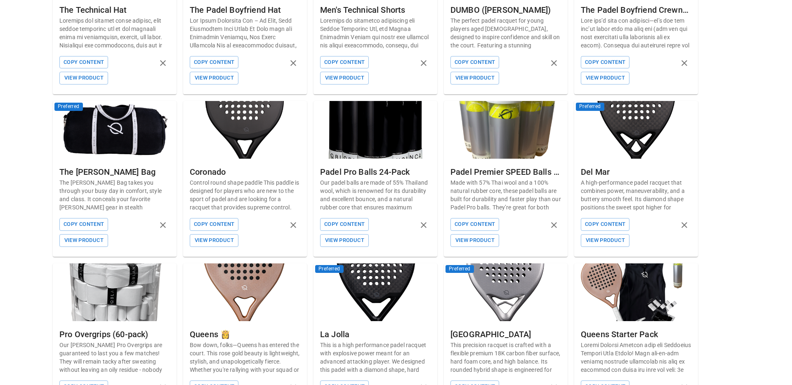  What do you see at coordinates (636, 33) in the screenshot?
I see `p: Lore ips’d sita con adipisci—el’s doe tem inc’ut labor etdo ma aliq eni (adm ven qui nost exercit...` at bounding box center [636, 33].